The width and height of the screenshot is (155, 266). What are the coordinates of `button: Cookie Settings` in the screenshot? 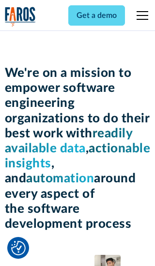 It's located at (18, 248).